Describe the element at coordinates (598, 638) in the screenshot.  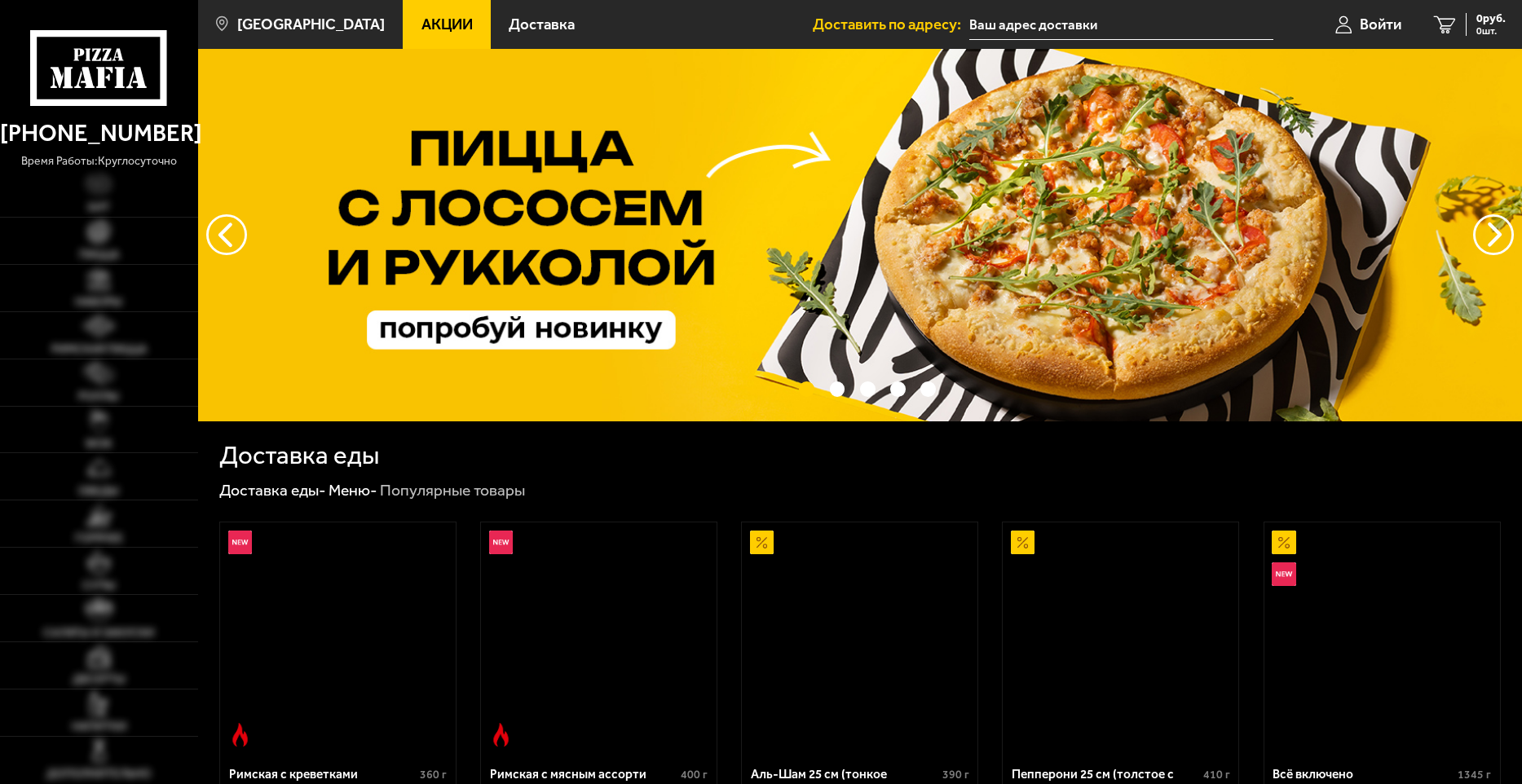
I see `a: НовинкаОстрое блюдоРимская с мясным ассорти` at that location.